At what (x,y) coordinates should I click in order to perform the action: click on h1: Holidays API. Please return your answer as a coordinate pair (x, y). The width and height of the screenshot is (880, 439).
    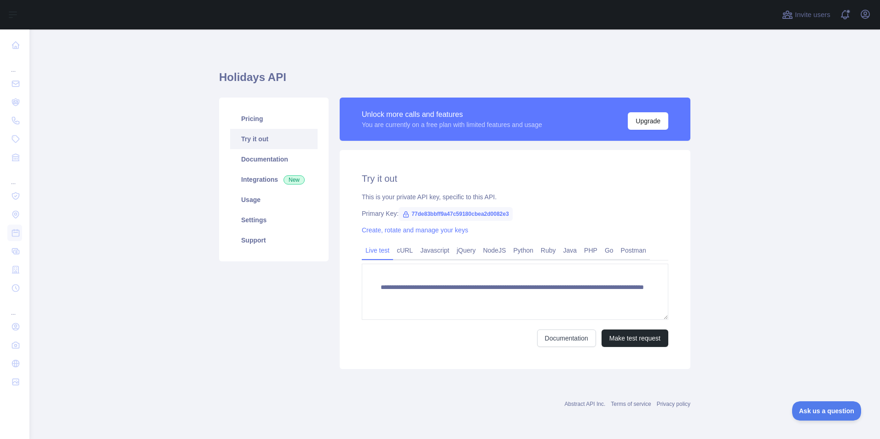
    Looking at the image, I should click on (455, 81).